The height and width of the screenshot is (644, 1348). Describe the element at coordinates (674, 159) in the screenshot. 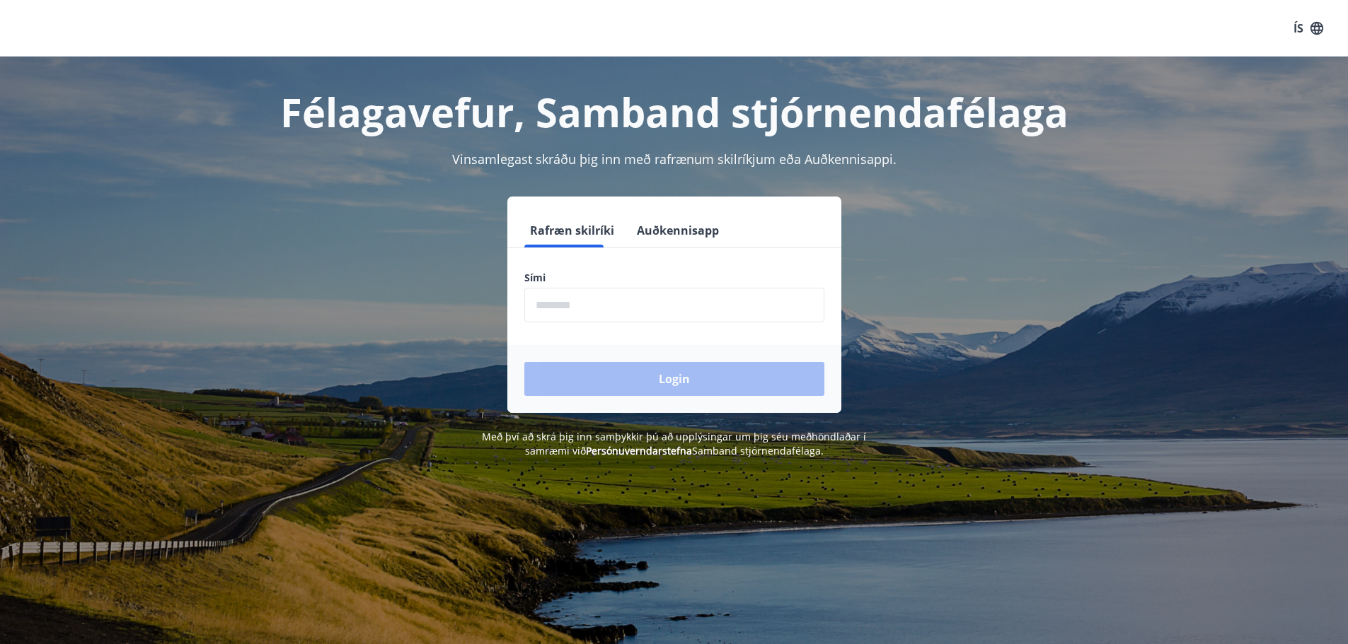

I see `span: Vinsamlegast skráðu þig inn með rafrænum skilríkjum eða Auðkennisappi.` at that location.